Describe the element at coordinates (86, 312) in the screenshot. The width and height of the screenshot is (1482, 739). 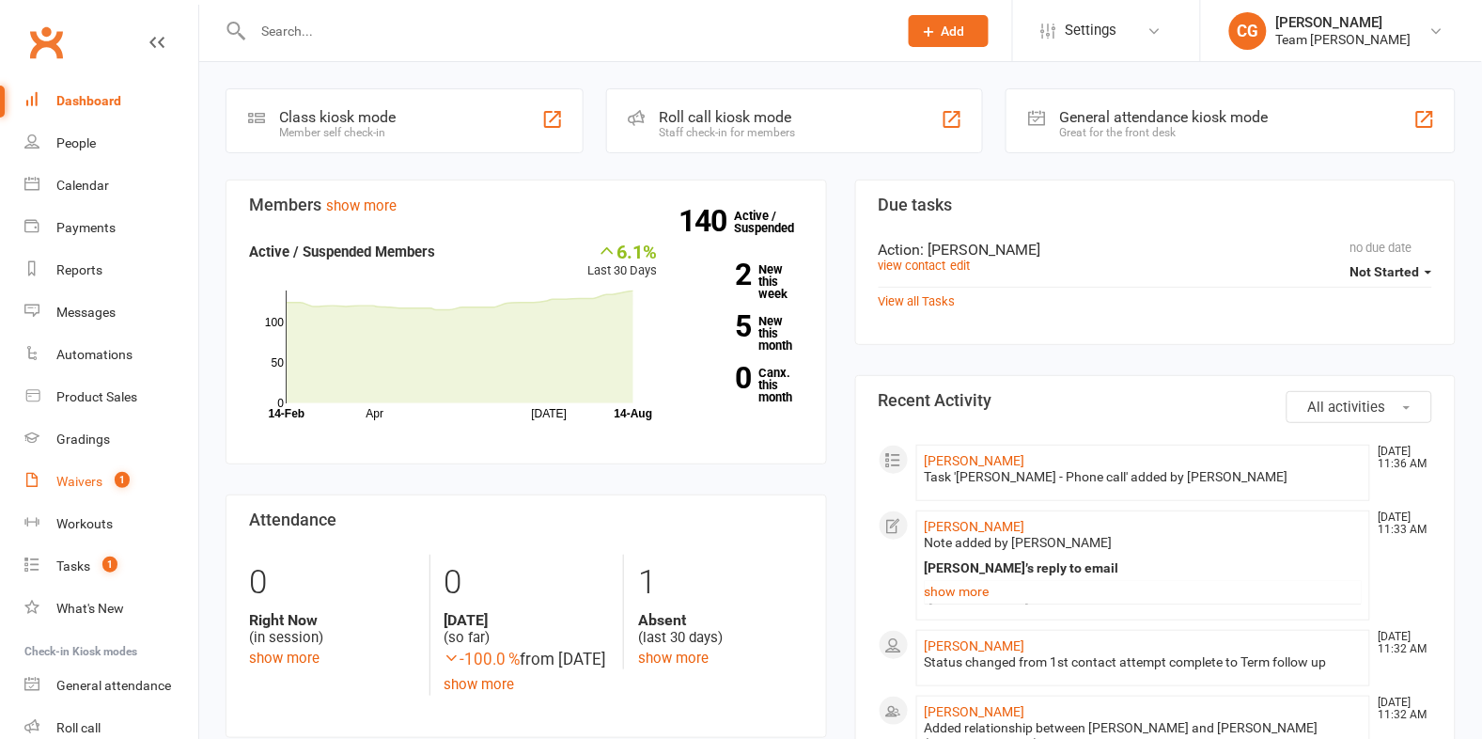
I see `div: Messages` at that location.